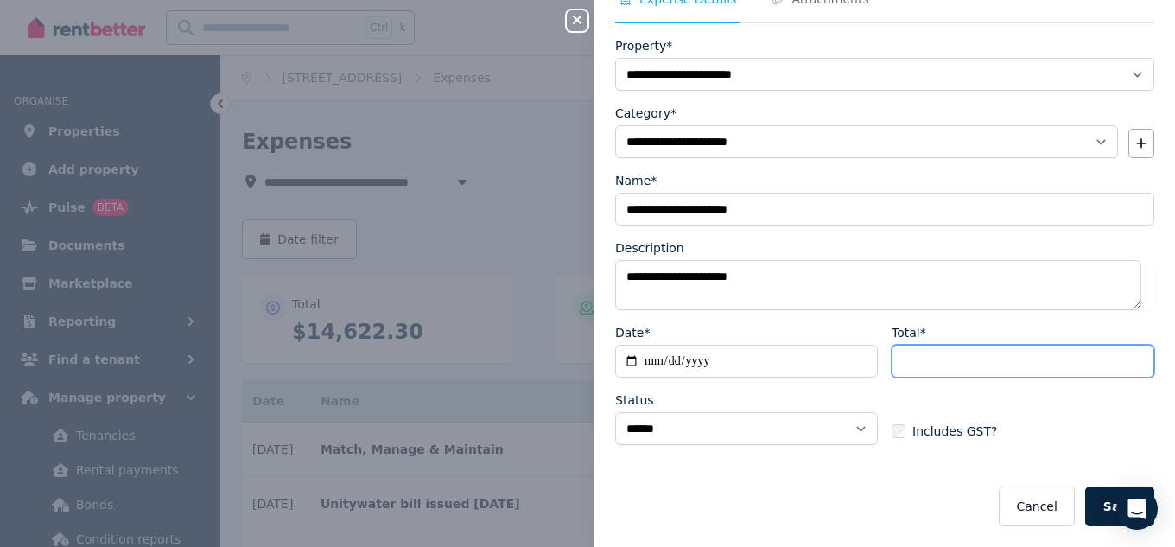 Image resolution: width=1175 pixels, height=547 pixels. Describe the element at coordinates (633, 333) in the screenshot. I see `label: Date*` at that location.